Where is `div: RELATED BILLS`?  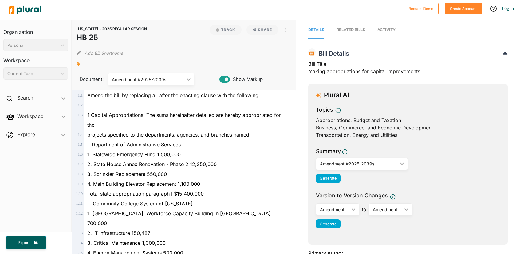 div: RELATED BILLS is located at coordinates (351, 30).